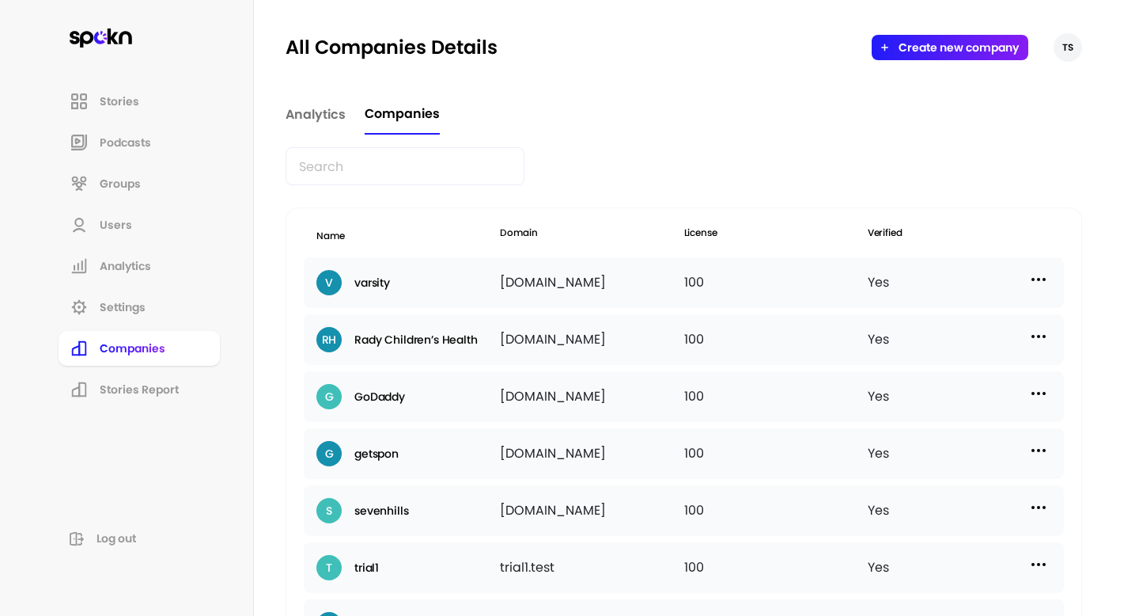  Describe the element at coordinates (592, 235) in the screenshot. I see `span: Domain` at that location.